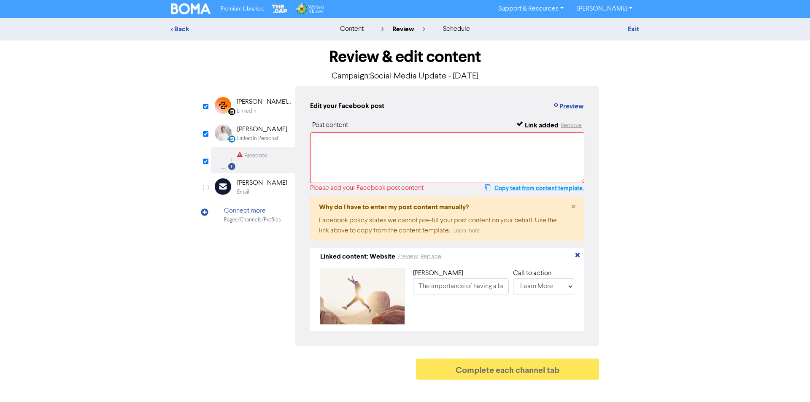 The height and width of the screenshot is (402, 810). I want to click on div: Connect more, so click(252, 211).